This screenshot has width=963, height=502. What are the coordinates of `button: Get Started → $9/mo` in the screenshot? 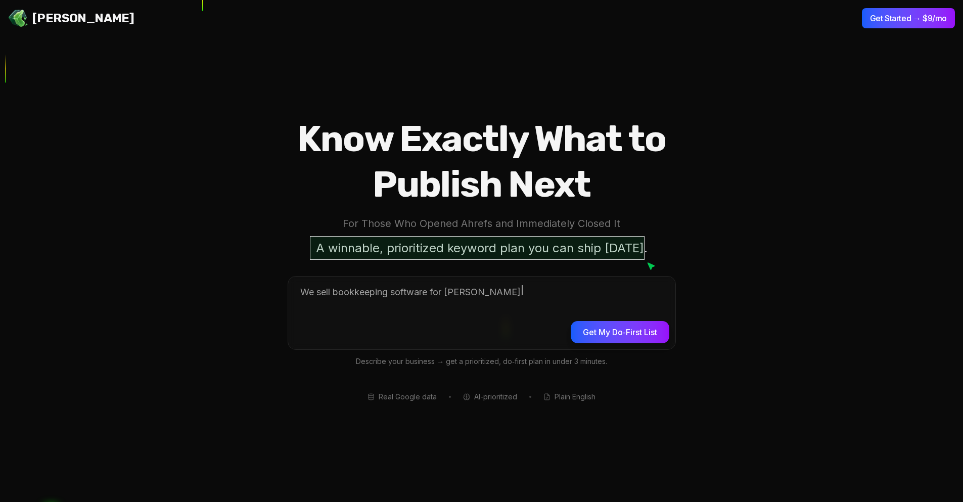 It's located at (908, 18).